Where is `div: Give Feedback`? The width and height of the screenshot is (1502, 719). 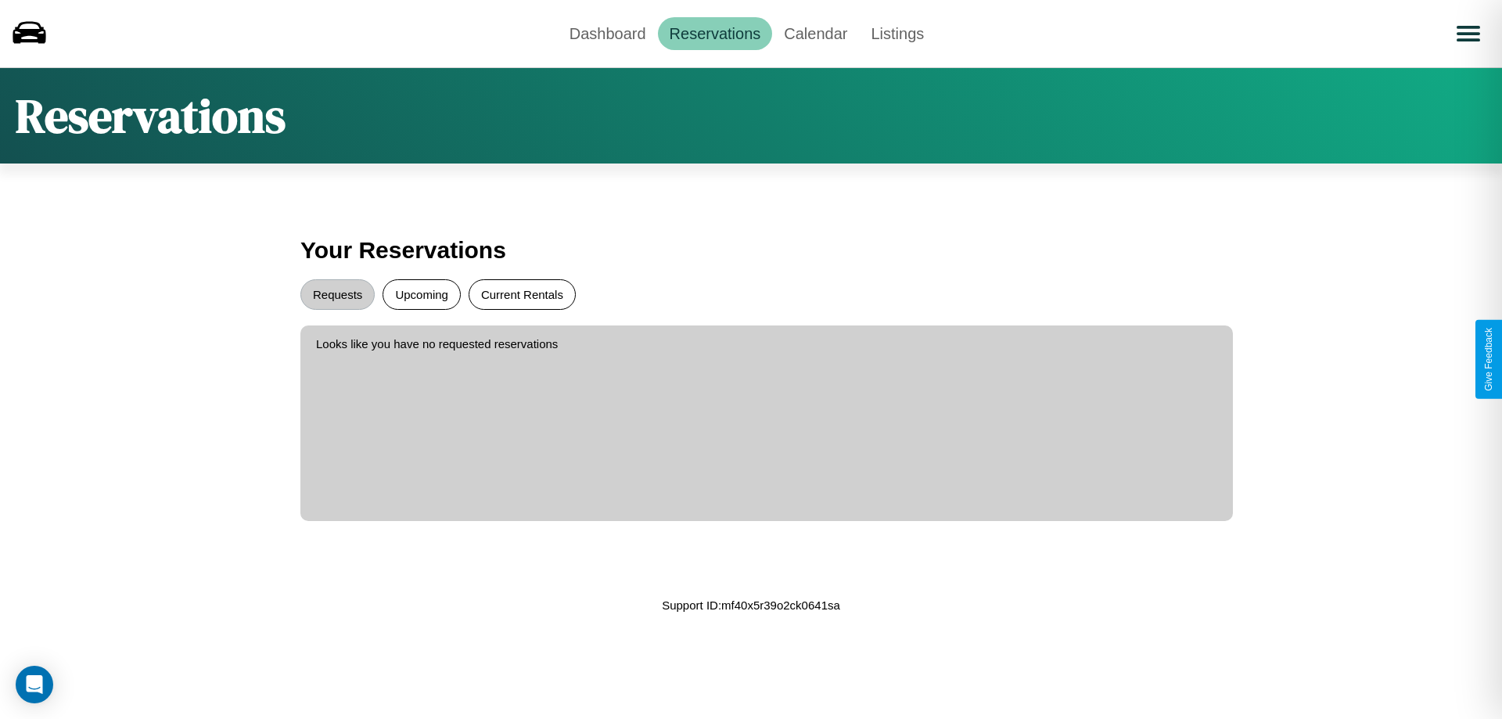 div: Give Feedback is located at coordinates (1489, 359).